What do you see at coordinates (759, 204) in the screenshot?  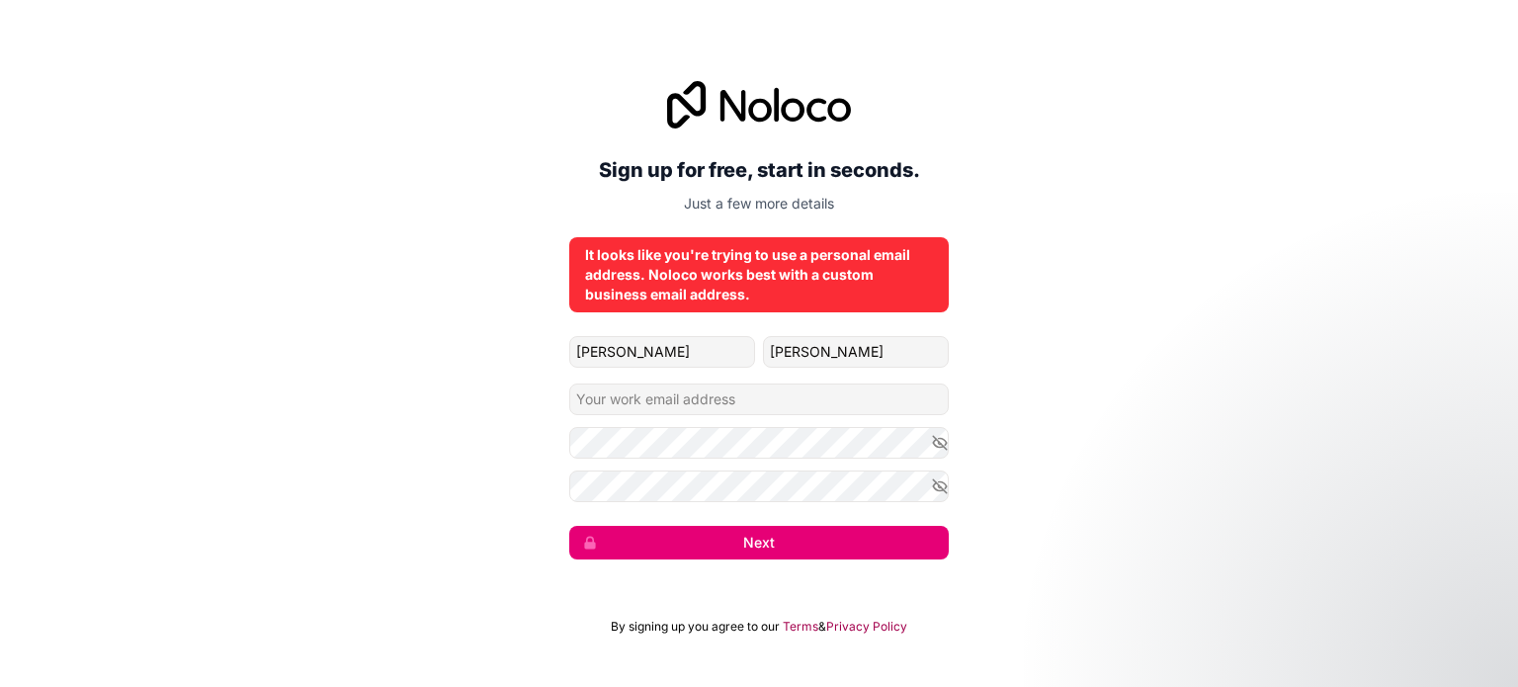 I see `p: Just a few more details` at bounding box center [759, 204].